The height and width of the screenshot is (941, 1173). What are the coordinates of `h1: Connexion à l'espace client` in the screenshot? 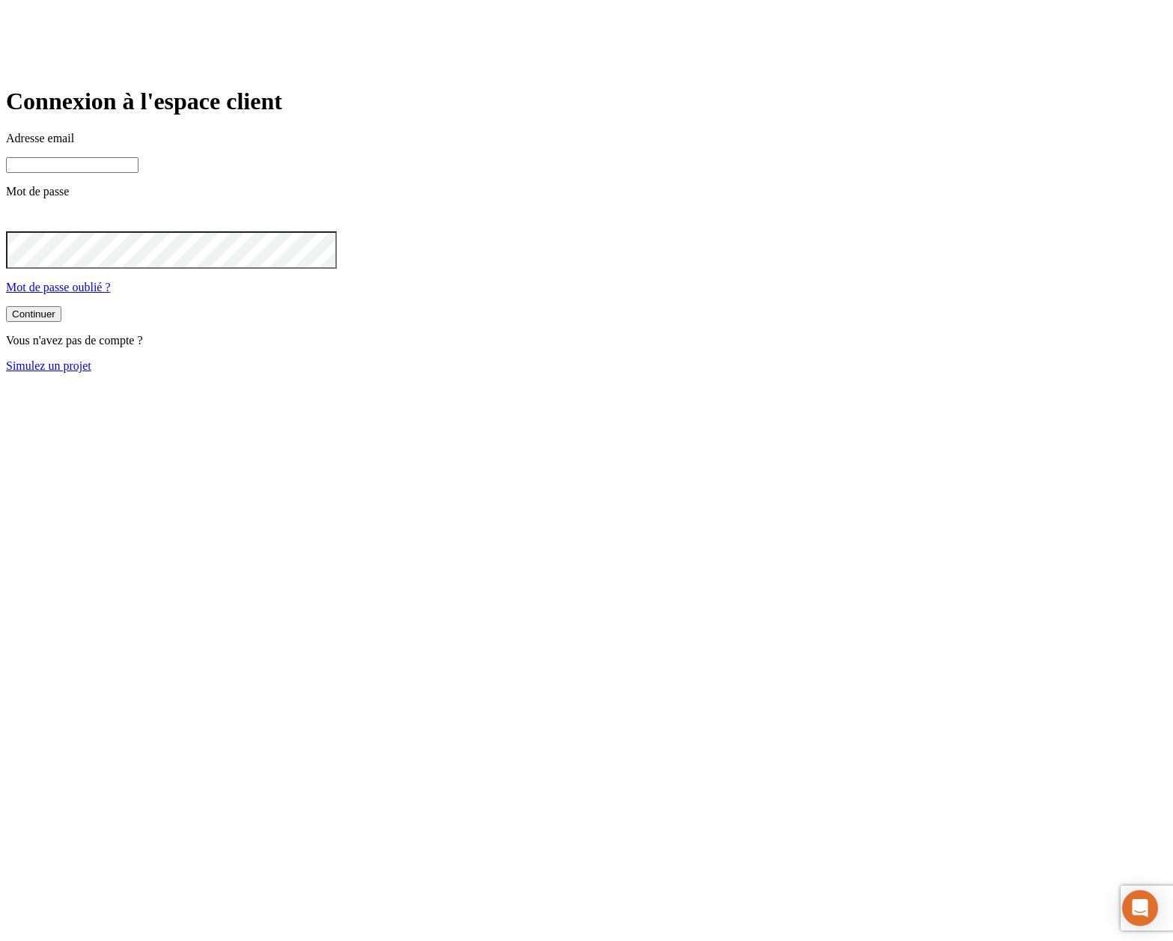 It's located at (586, 101).